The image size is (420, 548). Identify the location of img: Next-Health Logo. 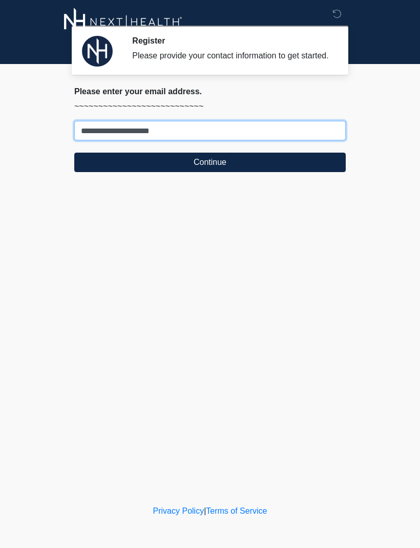
(123, 22).